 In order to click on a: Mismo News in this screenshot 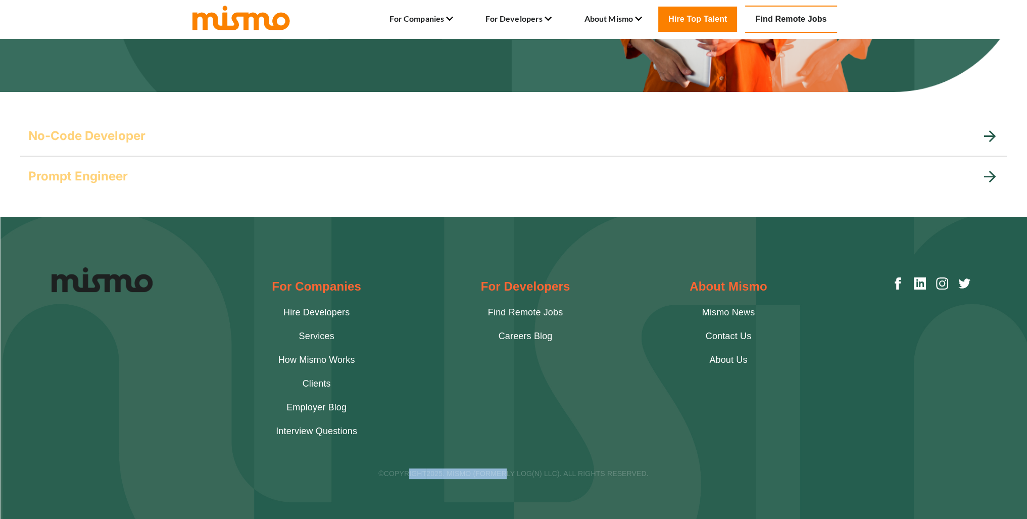, I will do `click(729, 312)`.